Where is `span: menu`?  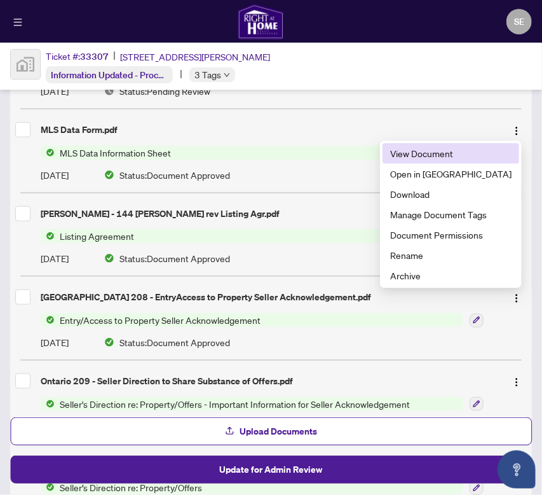 span: menu is located at coordinates (18, 22).